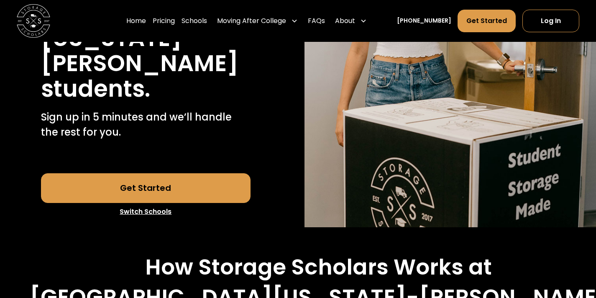 This screenshot has width=596, height=298. What do you see at coordinates (146, 212) in the screenshot?
I see `a: Switch Schools` at bounding box center [146, 212].